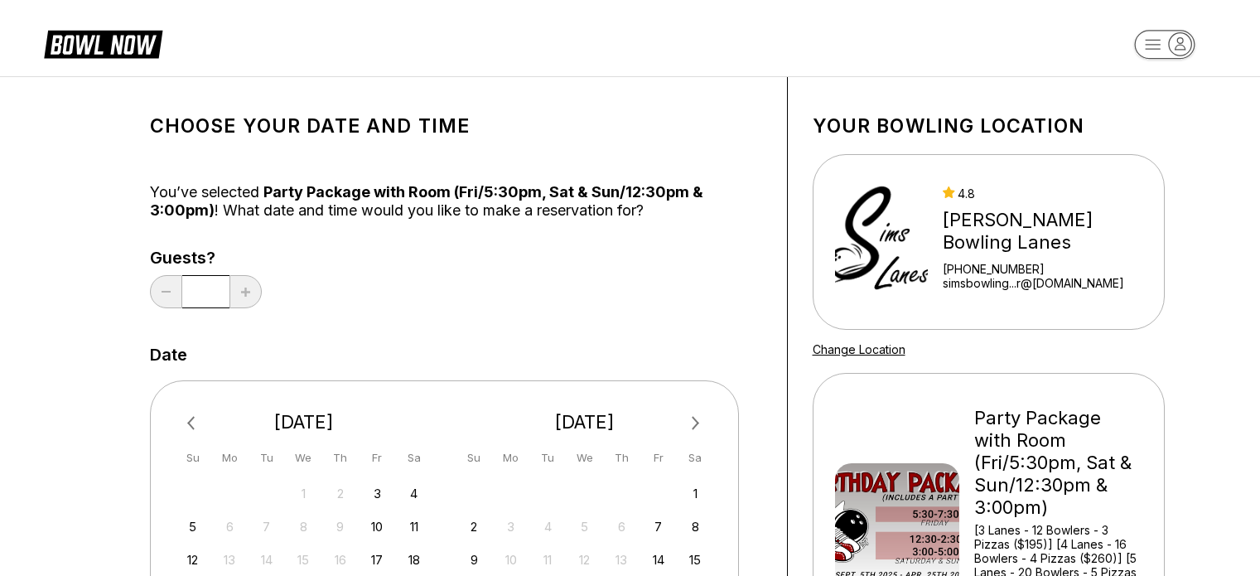 This screenshot has width=1260, height=576. What do you see at coordinates (192, 526) in the screenshot?
I see `div: Choose Sunday, October 5th, 2025` at bounding box center [192, 526].